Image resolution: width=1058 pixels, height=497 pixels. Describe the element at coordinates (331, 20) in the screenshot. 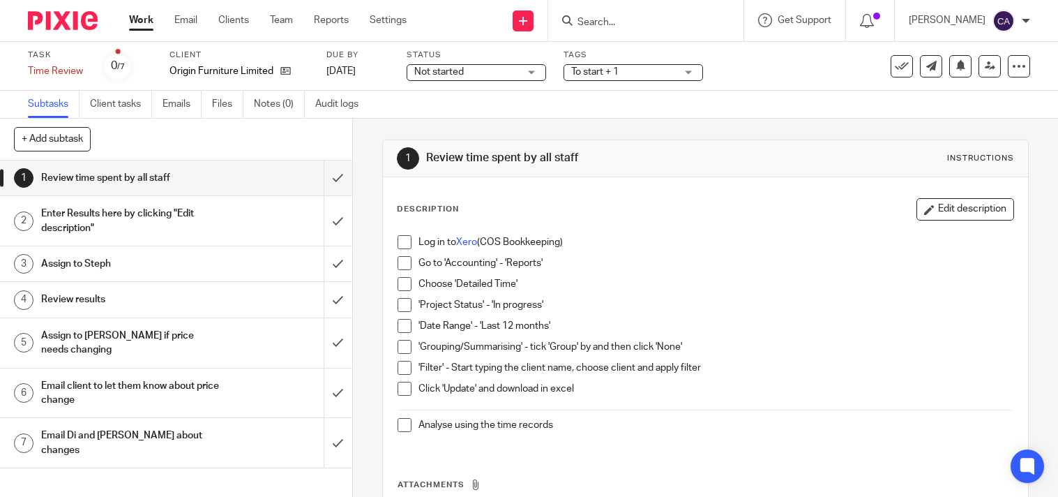

I see `a: Reports` at that location.